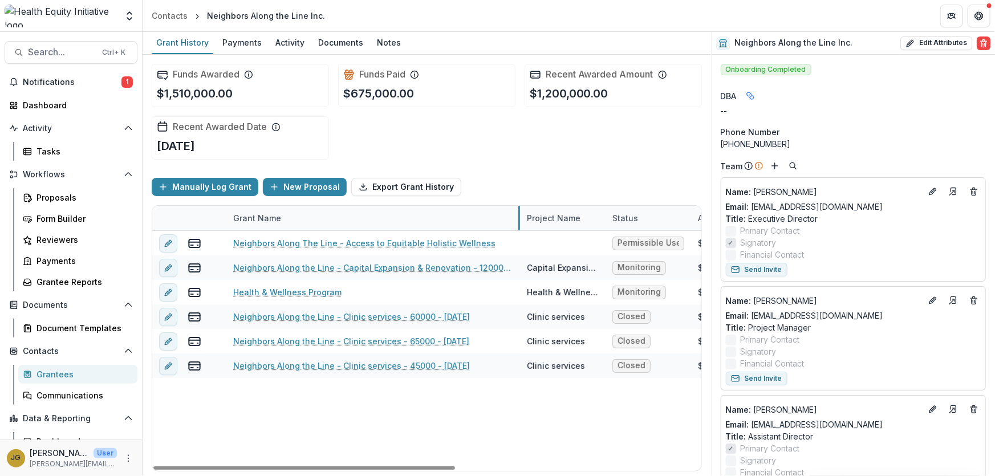  I want to click on button: New Proposal, so click(304, 187).